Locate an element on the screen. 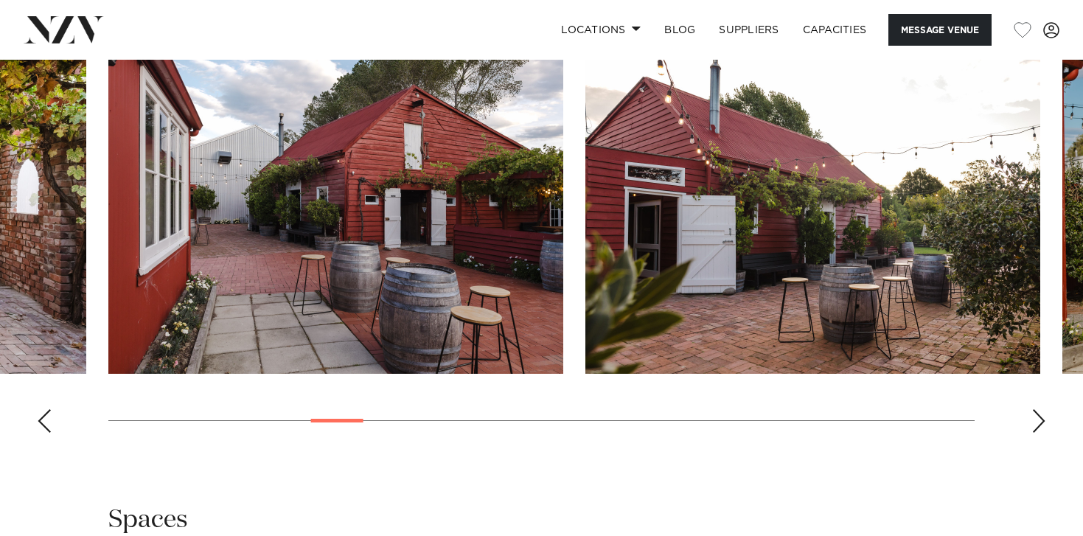 Image resolution: width=1083 pixels, height=536 pixels. a: SUPPLIERS is located at coordinates (749, 29).